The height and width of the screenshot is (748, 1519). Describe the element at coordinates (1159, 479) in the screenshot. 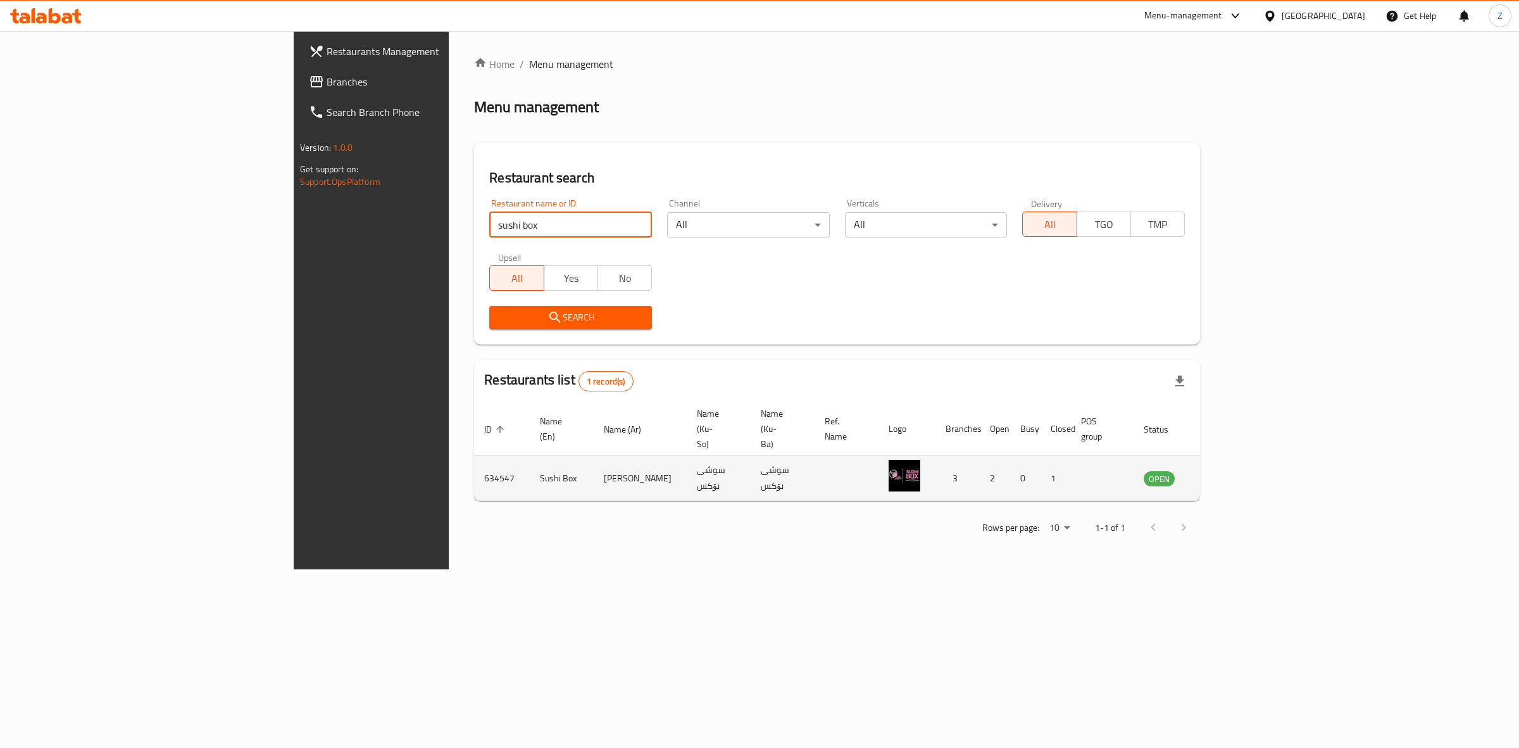

I see `span: OPEN` at that location.